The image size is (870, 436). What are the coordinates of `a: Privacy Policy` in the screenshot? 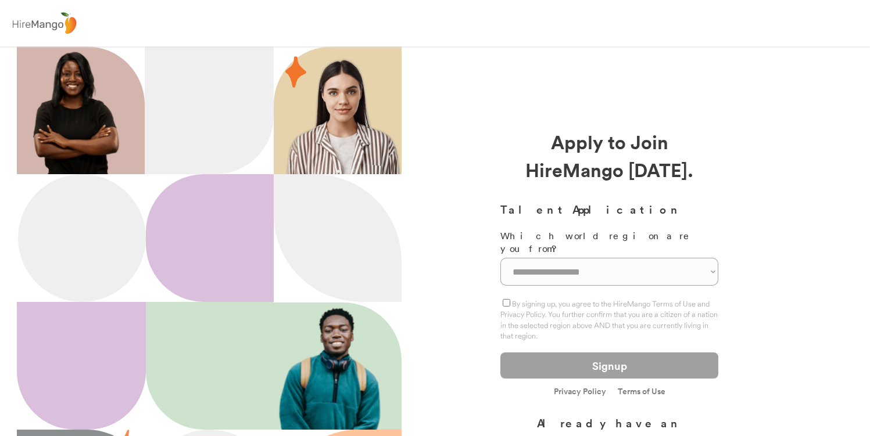 It's located at (580, 392).